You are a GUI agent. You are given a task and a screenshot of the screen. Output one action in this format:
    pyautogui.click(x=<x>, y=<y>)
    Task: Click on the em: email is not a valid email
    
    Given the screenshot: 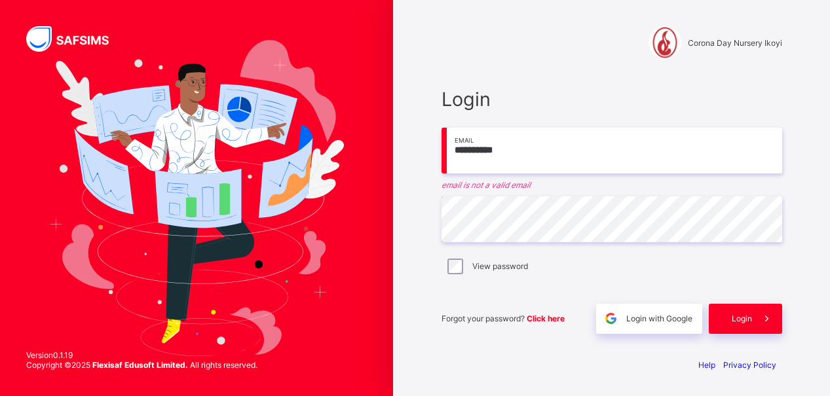 What is the action you would take?
    pyautogui.click(x=612, y=185)
    